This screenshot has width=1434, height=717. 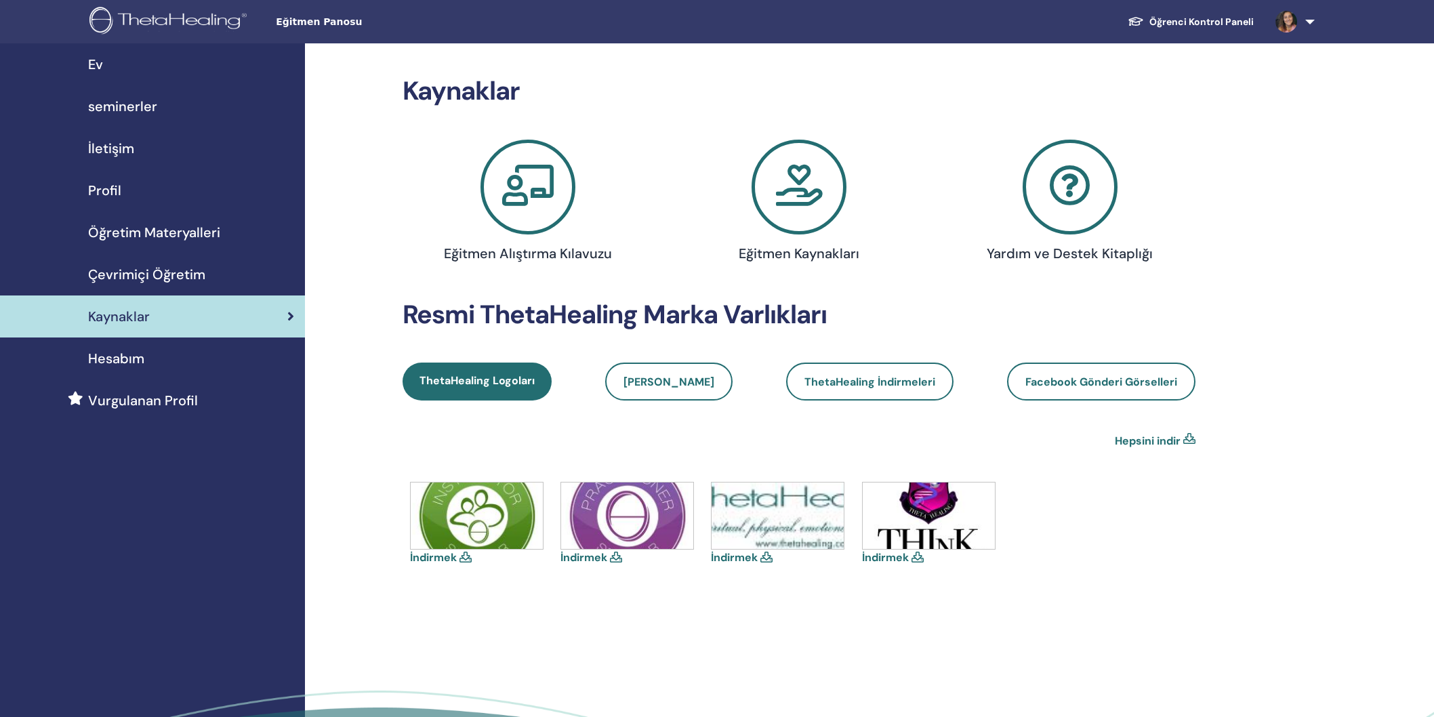 What do you see at coordinates (377, 22) in the screenshot?
I see `span: Eğitmen Panosu` at bounding box center [377, 22].